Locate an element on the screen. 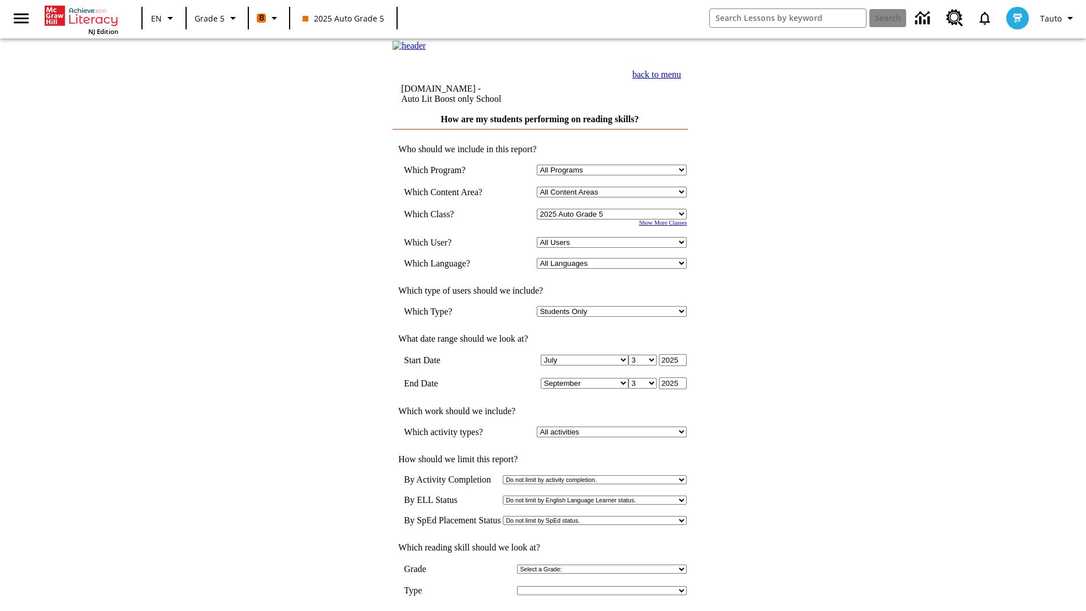 The height and width of the screenshot is (611, 1086). td: What date range should we look at? is located at coordinates (540, 339).